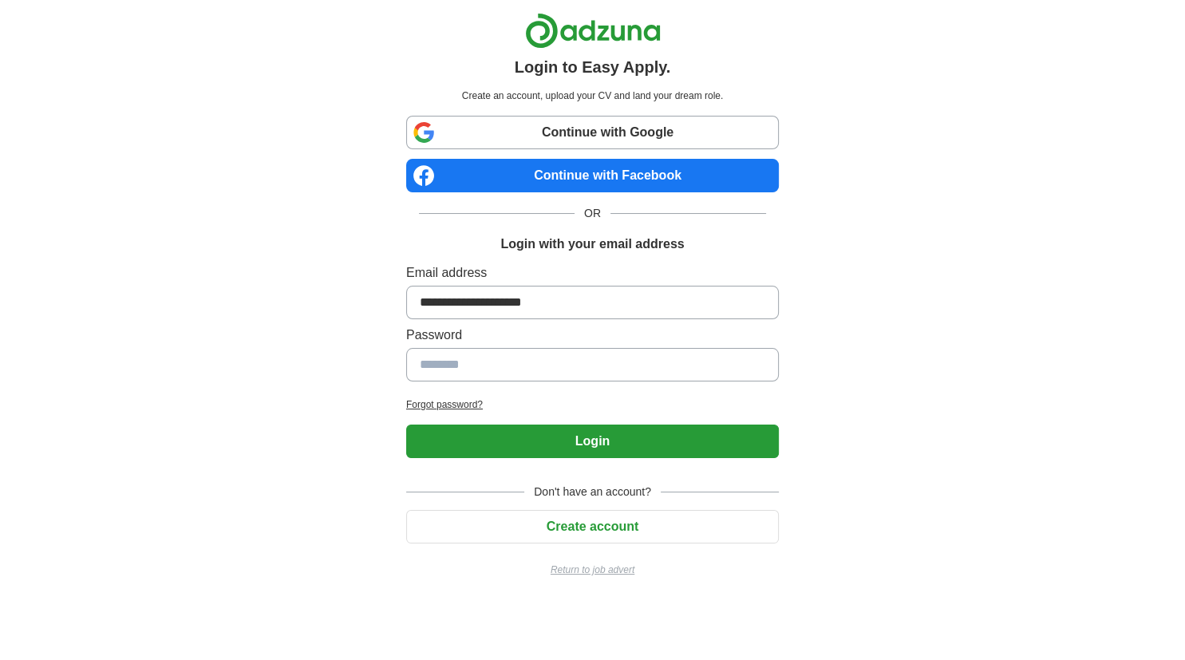  Describe the element at coordinates (592, 570) in the screenshot. I see `a: Return to job advert` at that location.